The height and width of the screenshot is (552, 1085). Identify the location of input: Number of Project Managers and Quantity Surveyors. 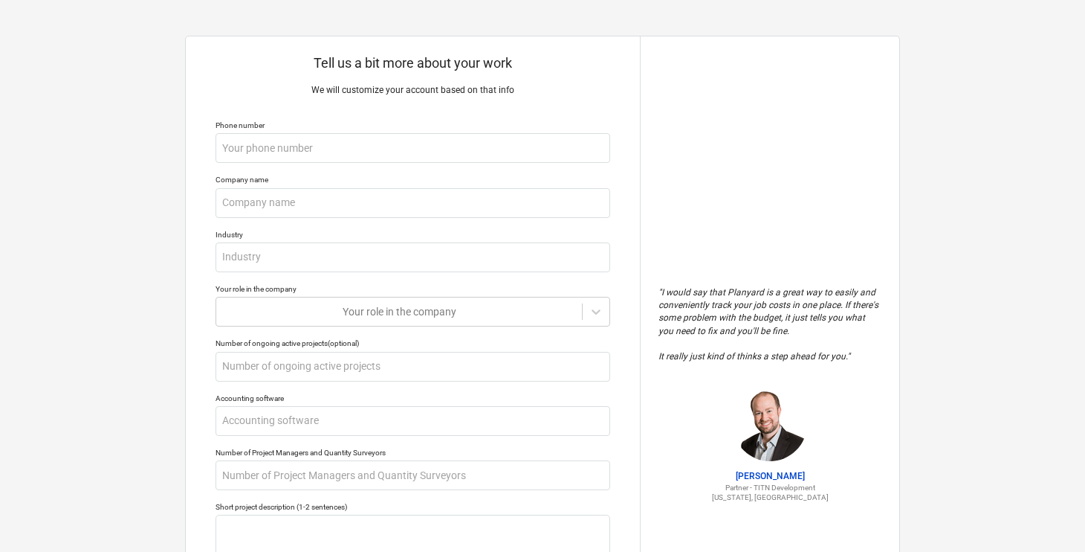
(413, 475).